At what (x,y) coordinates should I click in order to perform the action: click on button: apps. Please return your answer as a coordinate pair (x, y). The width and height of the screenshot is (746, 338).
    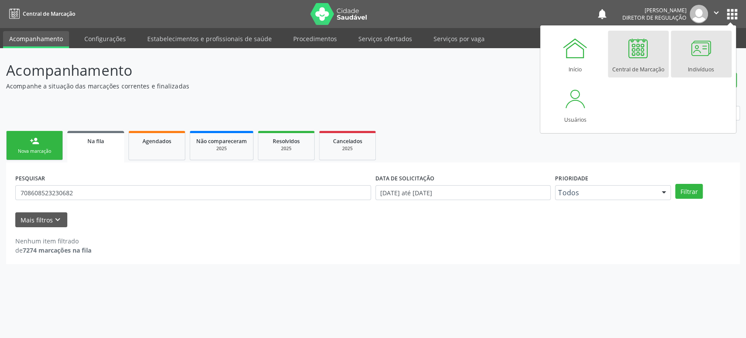
    Looking at the image, I should click on (732, 14).